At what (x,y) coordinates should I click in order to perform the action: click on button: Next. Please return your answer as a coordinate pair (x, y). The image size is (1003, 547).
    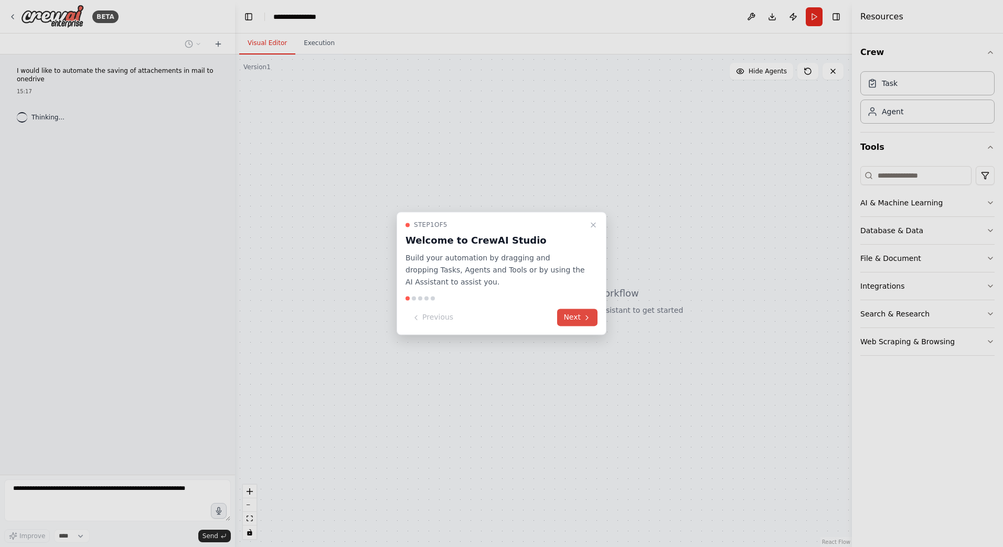
    Looking at the image, I should click on (577, 318).